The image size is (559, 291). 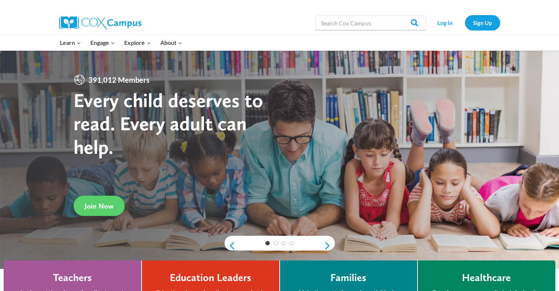 What do you see at coordinates (230, 246) in the screenshot?
I see `a: previous` at bounding box center [230, 246].